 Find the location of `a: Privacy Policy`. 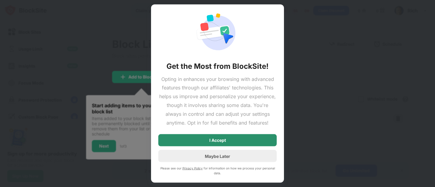

a: Privacy Policy is located at coordinates (193, 168).